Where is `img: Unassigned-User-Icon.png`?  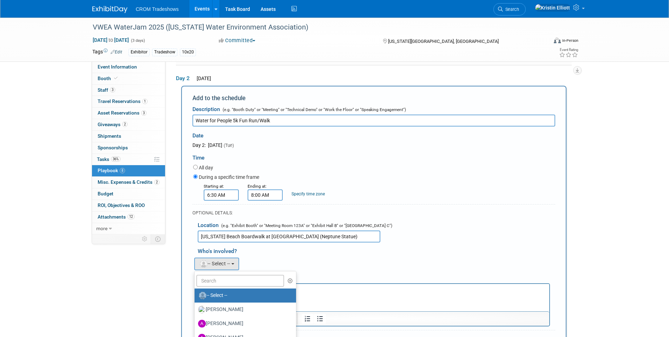
img: Unassigned-User-Icon.png is located at coordinates (203, 295).